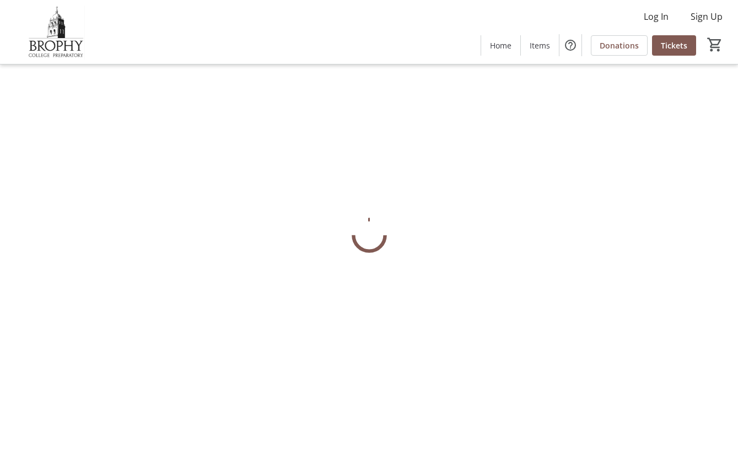  Describe the element at coordinates (656, 17) in the screenshot. I see `button: Log In` at that location.